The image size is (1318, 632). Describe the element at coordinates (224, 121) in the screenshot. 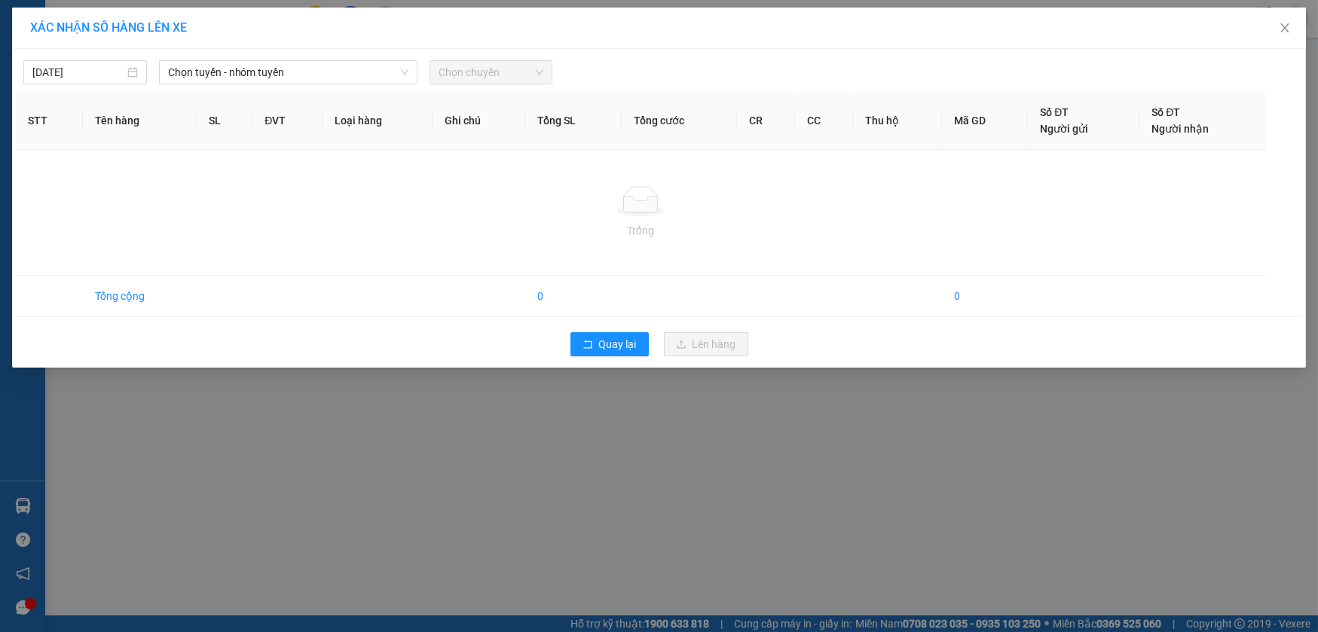

I see `th: SL` at that location.